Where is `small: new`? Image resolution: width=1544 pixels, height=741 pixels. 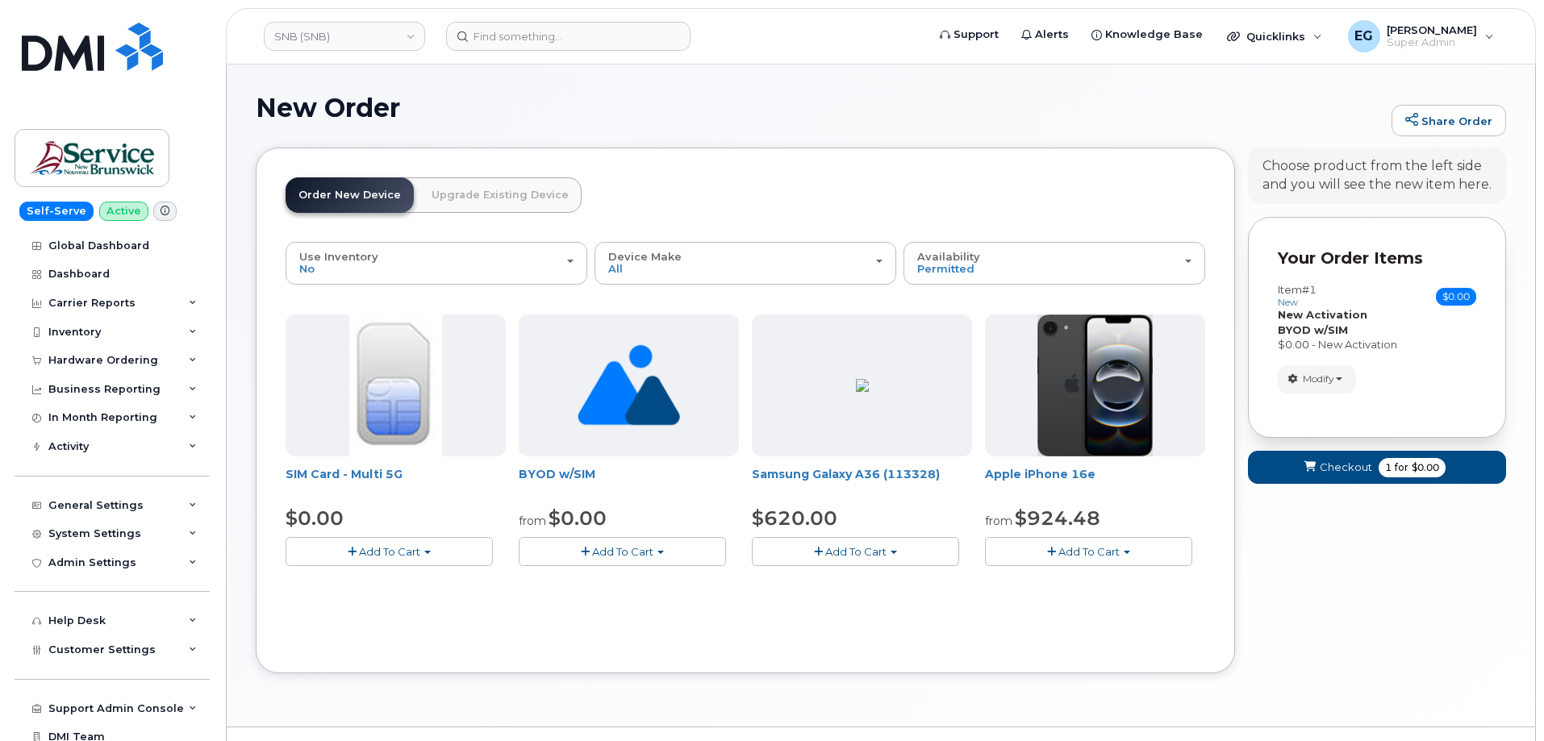 small: new is located at coordinates (1287, 302).